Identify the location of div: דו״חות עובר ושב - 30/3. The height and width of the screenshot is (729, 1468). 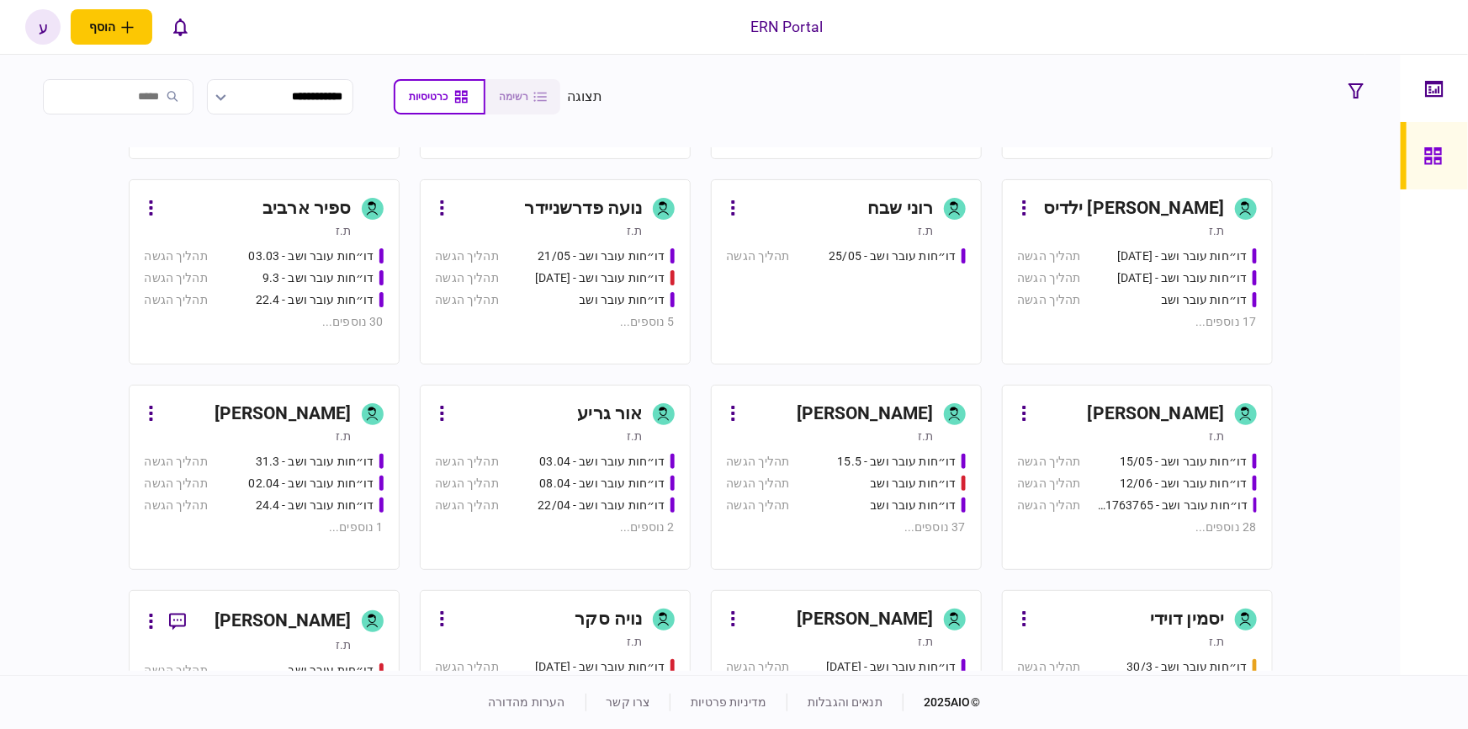
(1187, 666).